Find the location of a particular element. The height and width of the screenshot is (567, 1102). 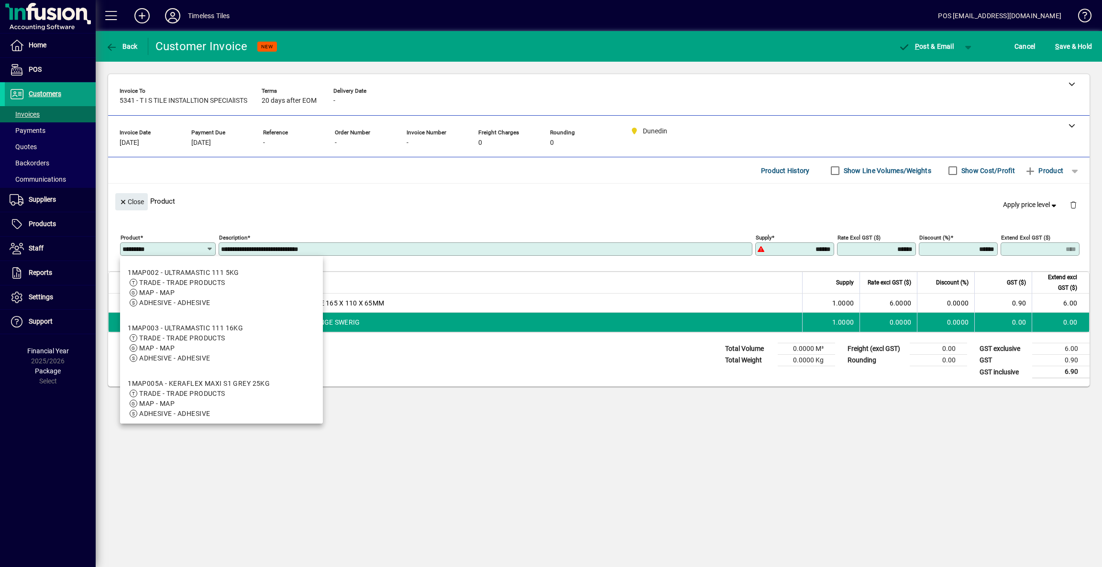

button: Delete is located at coordinates (1074, 205).